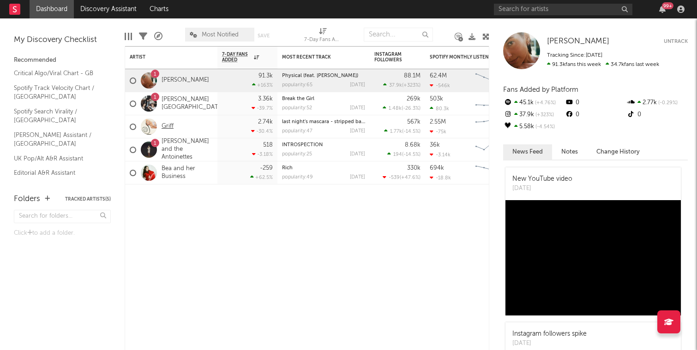 The image size is (697, 350). I want to click on div: popularity: 65, so click(297, 85).